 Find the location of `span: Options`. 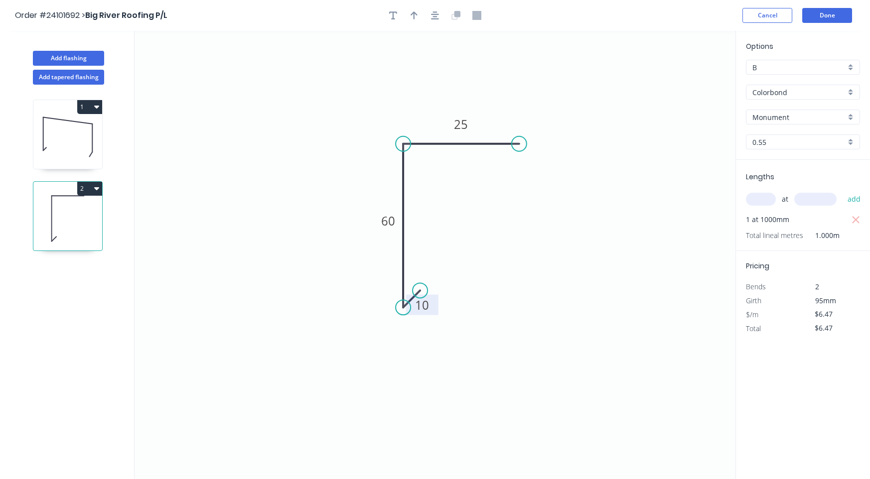

span: Options is located at coordinates (759, 46).